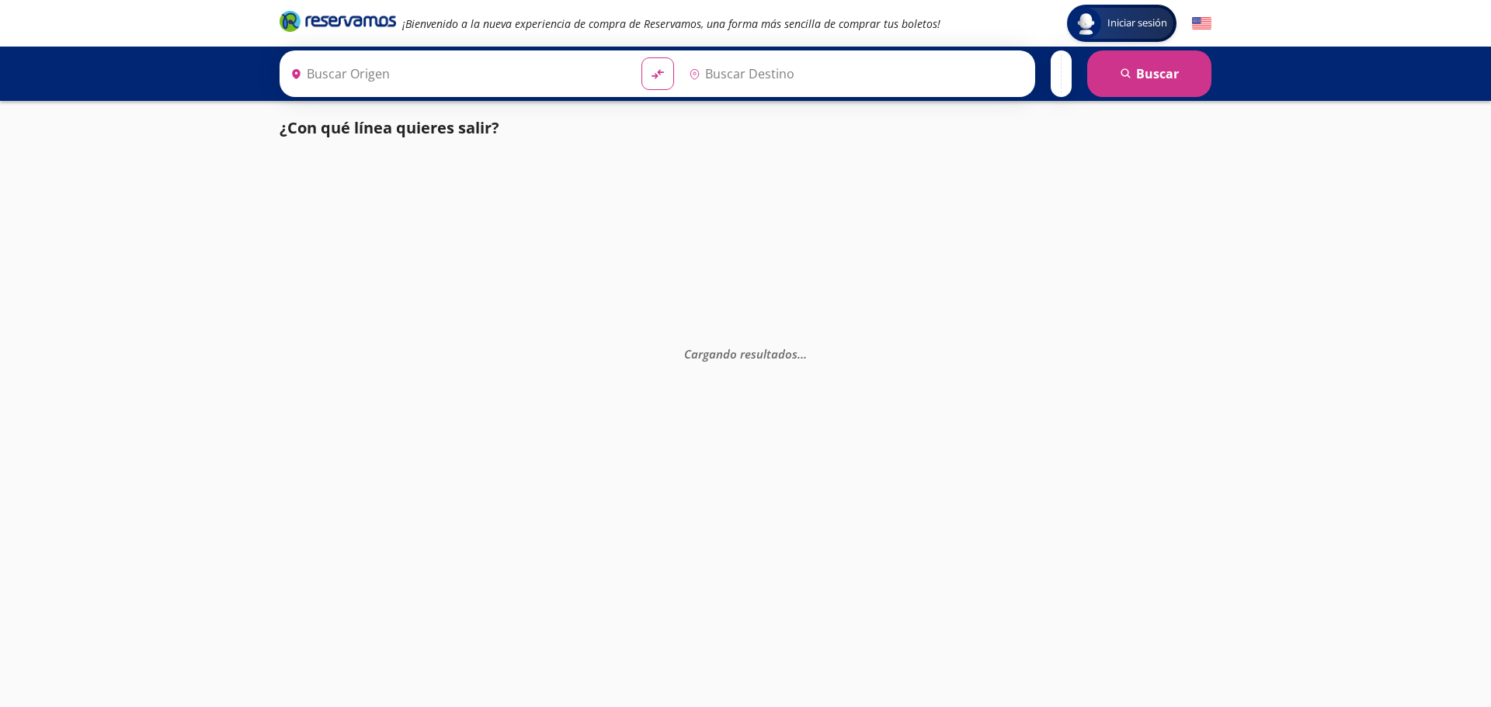  Describe the element at coordinates (338, 21) in the screenshot. I see `i: Brand Logo` at that location.